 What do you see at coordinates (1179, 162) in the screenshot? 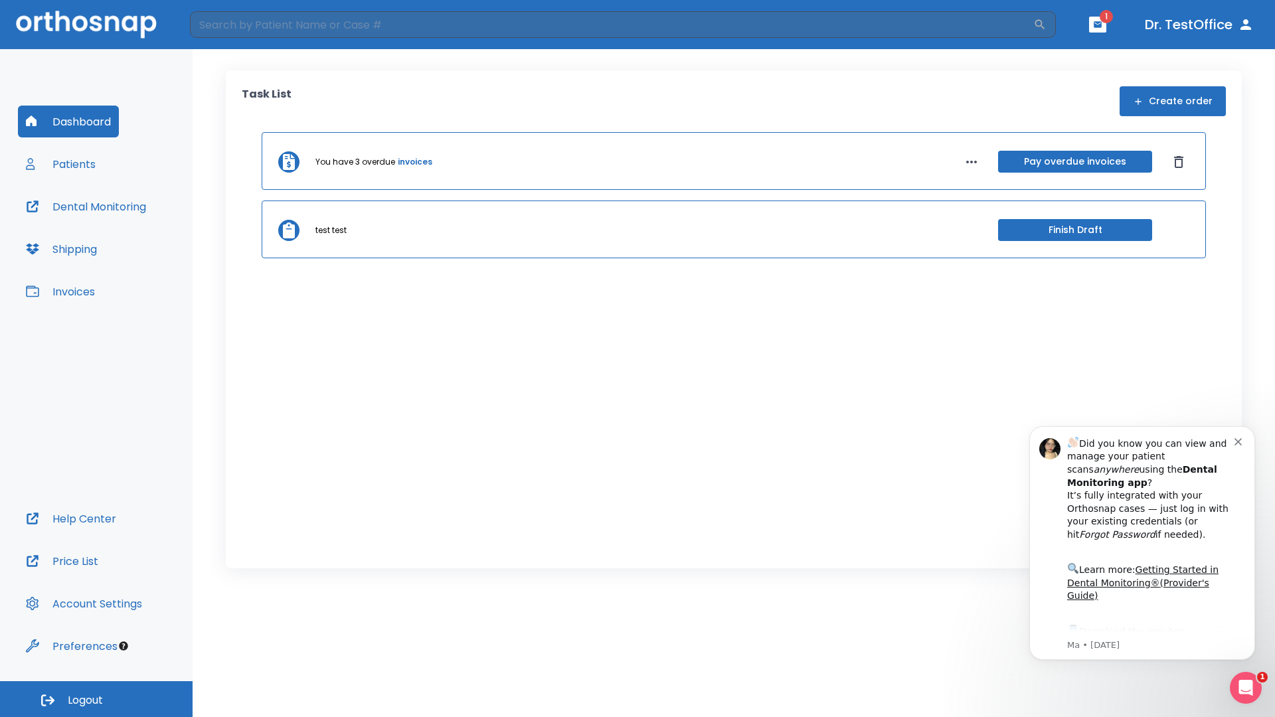
I see `button: Dismiss` at bounding box center [1179, 162].